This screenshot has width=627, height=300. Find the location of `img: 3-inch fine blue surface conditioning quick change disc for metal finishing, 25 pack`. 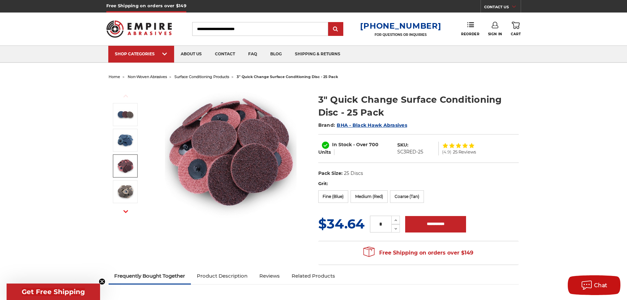

img: 3-inch fine blue surface conditioning quick change disc for metal finishing, 25 pack is located at coordinates (125, 140).